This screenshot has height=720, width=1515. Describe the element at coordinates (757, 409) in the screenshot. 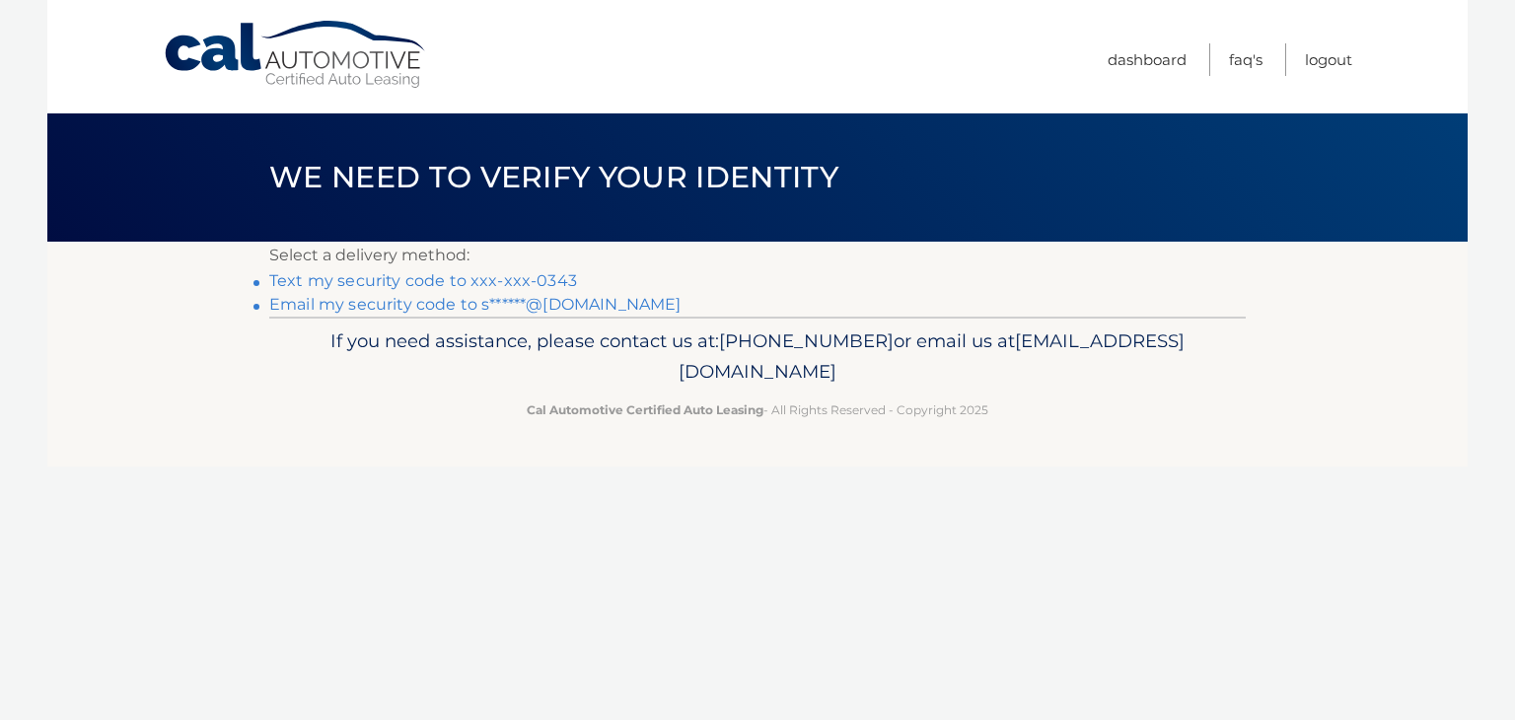

I see `p: - All Rights Reserved - Copyright 2025` at that location.